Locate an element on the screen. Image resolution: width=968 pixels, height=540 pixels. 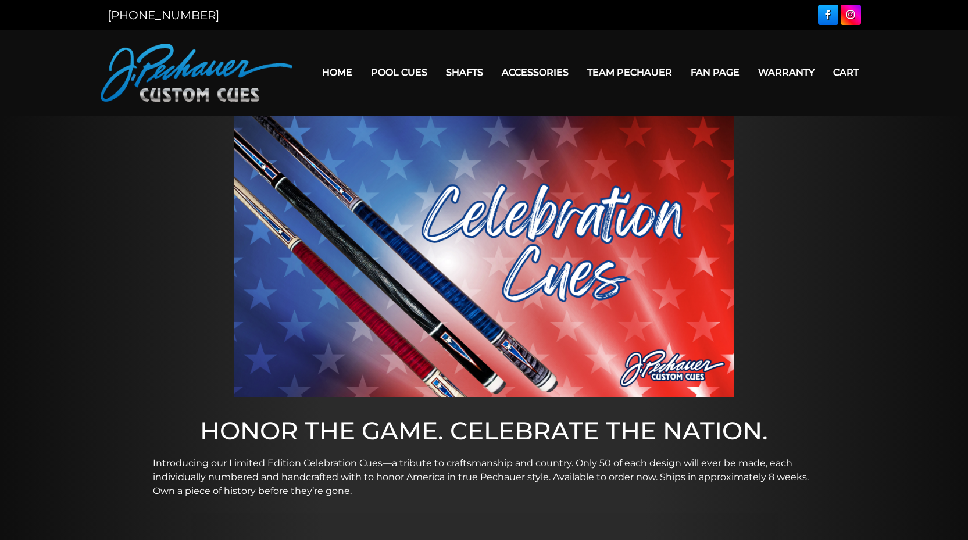
a: Team Pechauer is located at coordinates (630, 72).